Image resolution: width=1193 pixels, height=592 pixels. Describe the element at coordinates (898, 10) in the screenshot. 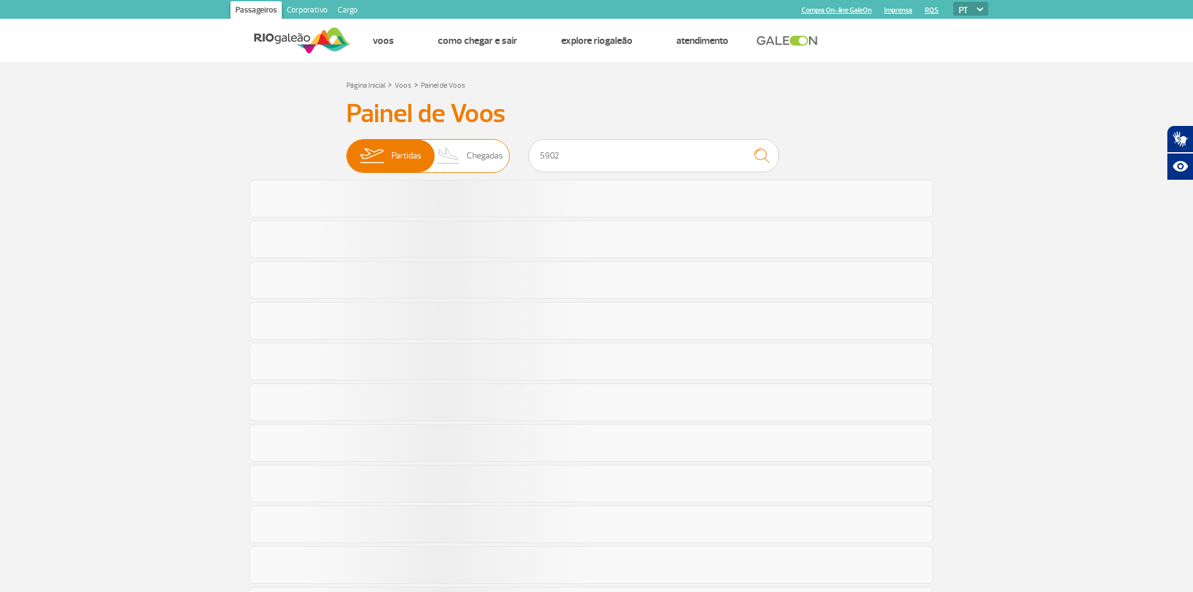

I see `a: Imprensa` at that location.